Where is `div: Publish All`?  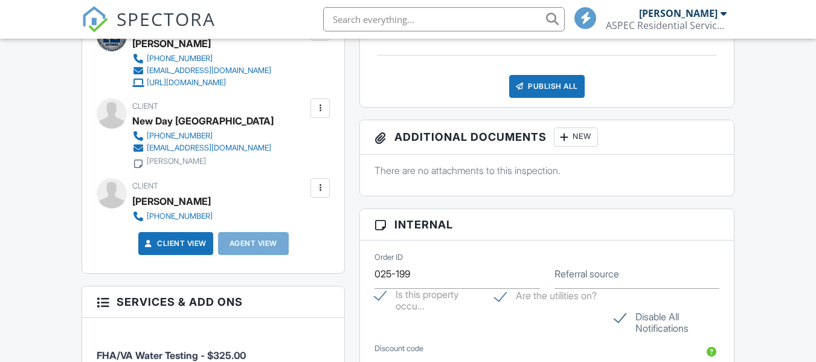 div: Publish All is located at coordinates (546, 86).